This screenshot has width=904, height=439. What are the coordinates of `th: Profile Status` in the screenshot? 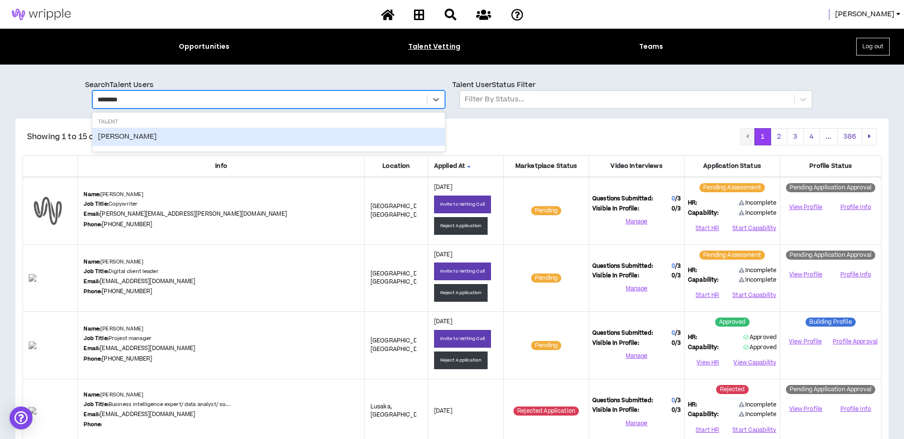 It's located at (831, 166).